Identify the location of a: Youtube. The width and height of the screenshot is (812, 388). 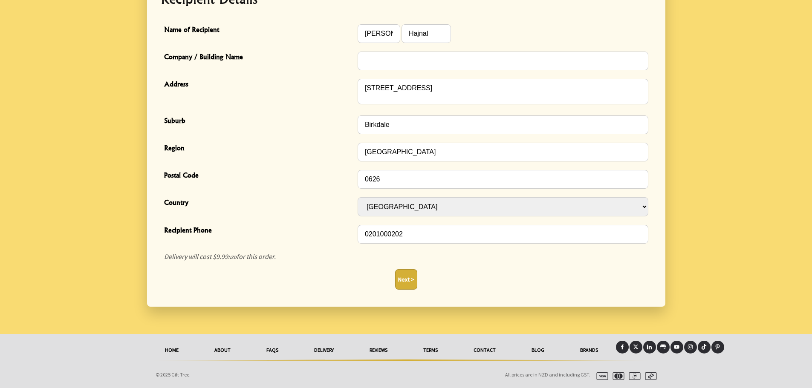
(677, 347).